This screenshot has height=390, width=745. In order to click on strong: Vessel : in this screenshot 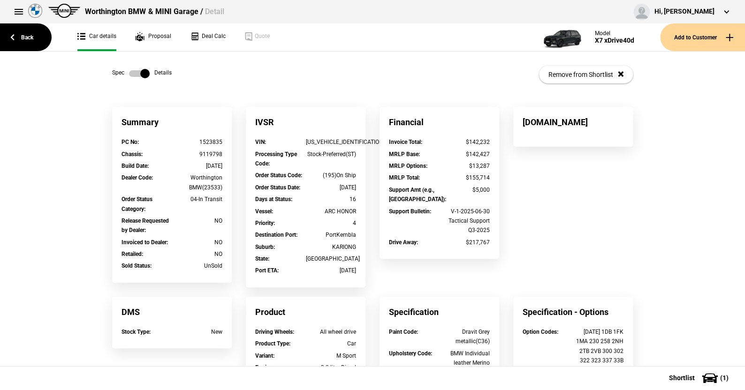, I will do `click(264, 212)`.